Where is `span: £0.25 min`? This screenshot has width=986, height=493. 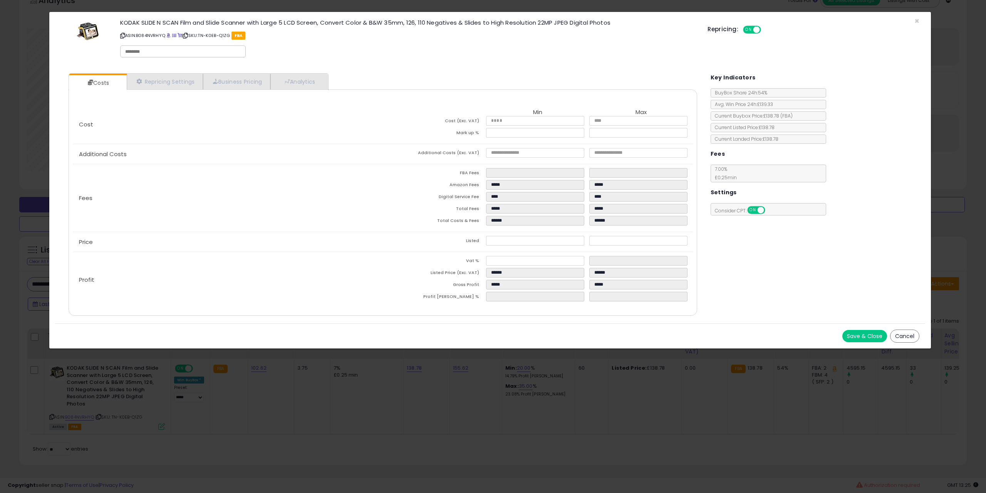
span: £0.25 min is located at coordinates (724, 177).